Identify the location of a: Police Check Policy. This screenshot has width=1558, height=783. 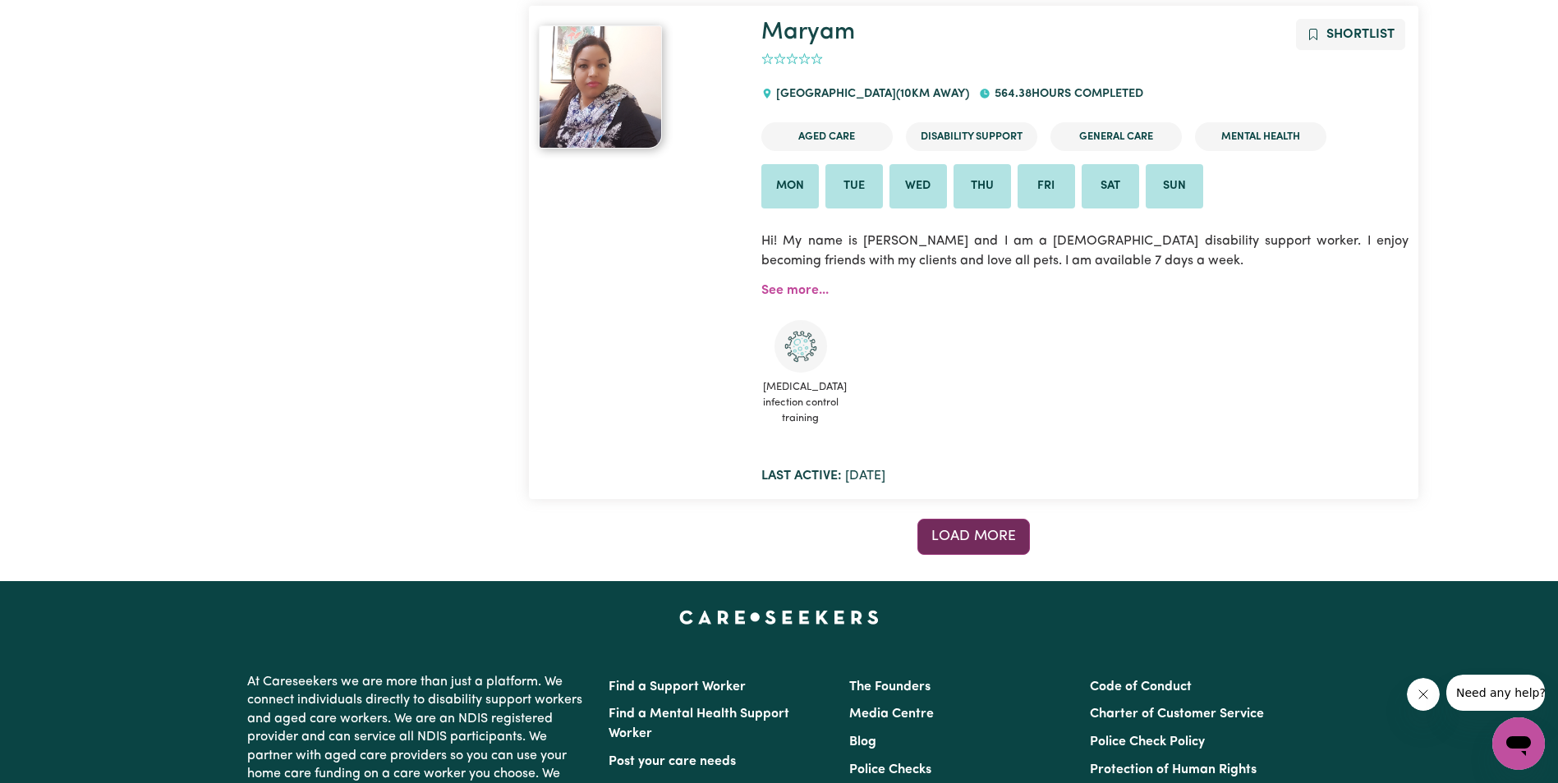
(1147, 742).